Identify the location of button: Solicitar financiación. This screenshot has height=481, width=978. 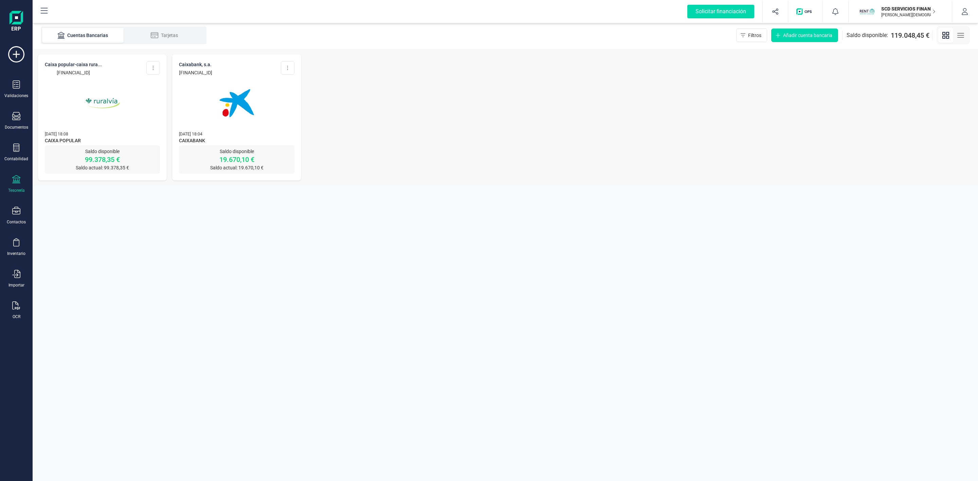
(721, 12).